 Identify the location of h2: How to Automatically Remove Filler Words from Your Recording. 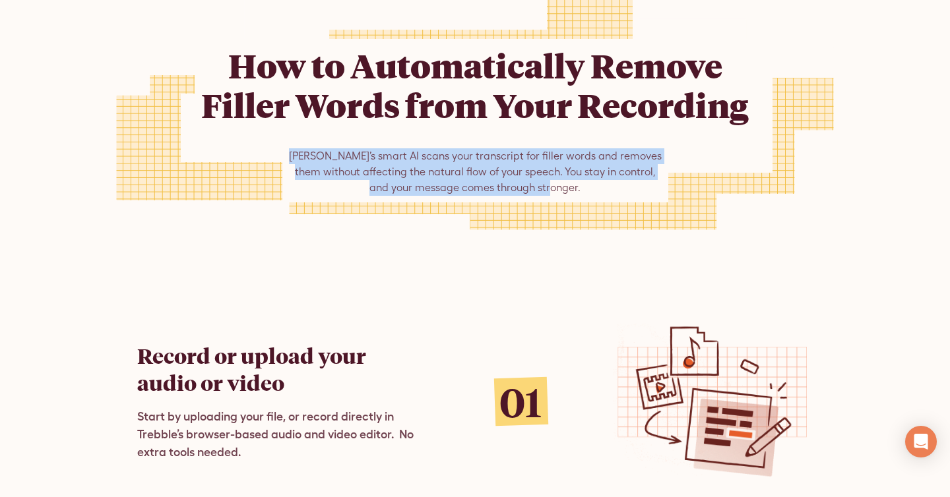
(475, 85).